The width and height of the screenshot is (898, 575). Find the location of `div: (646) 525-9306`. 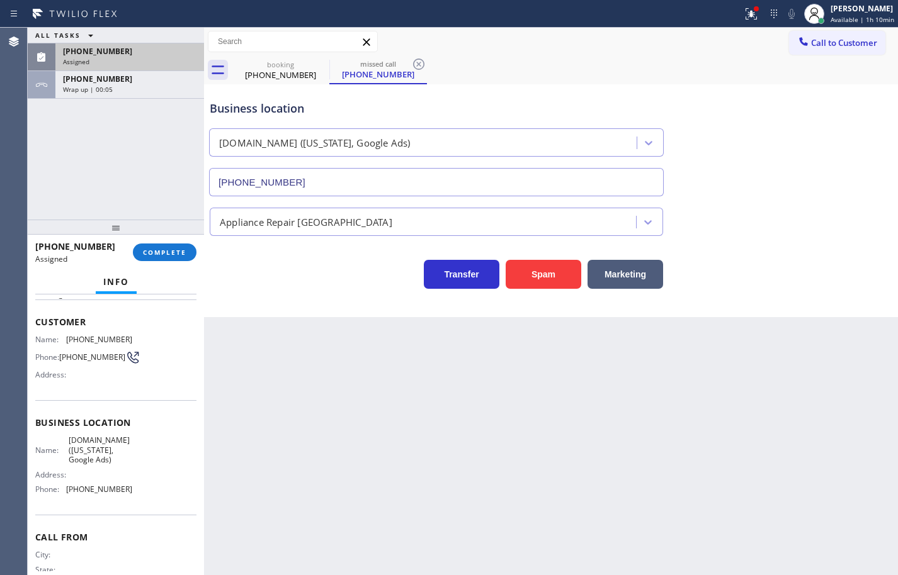

div: (646) 525-9306 is located at coordinates (280, 70).